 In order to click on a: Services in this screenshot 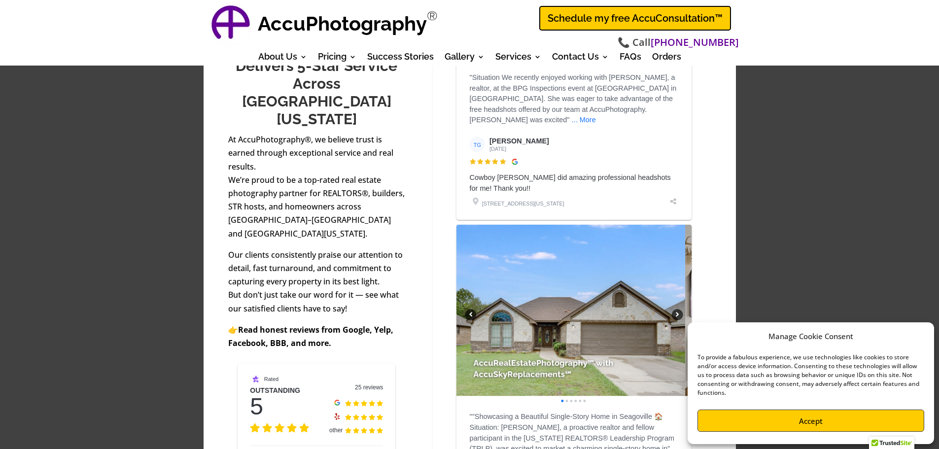, I will do `click(518, 59)`.